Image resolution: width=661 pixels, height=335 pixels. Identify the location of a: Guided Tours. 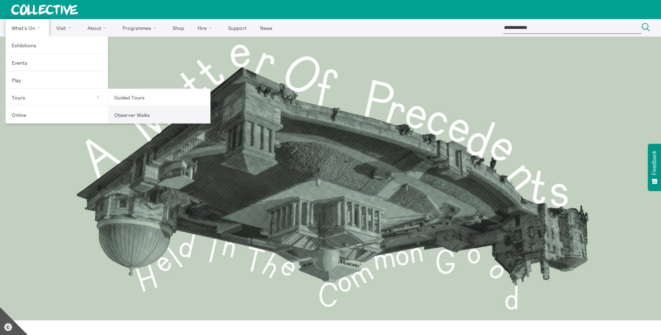
(159, 97).